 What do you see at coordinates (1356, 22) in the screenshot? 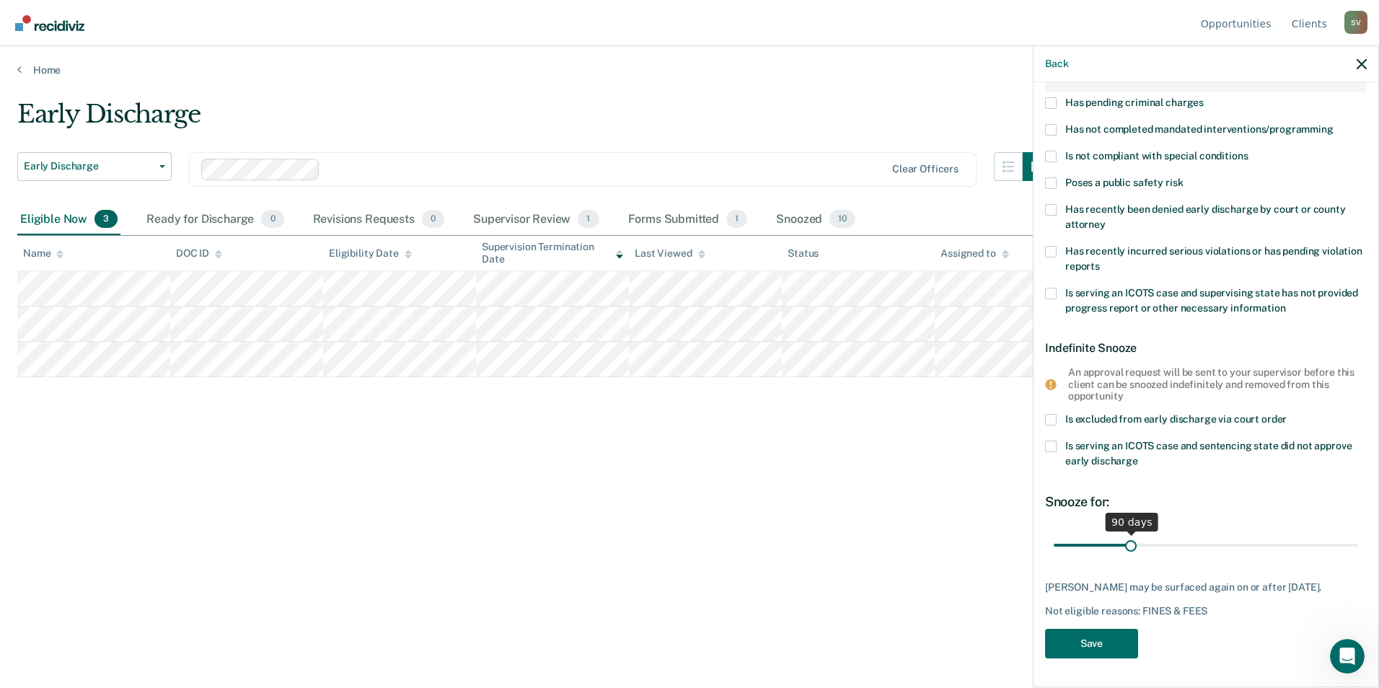
I see `div: S V` at bounding box center [1356, 22].